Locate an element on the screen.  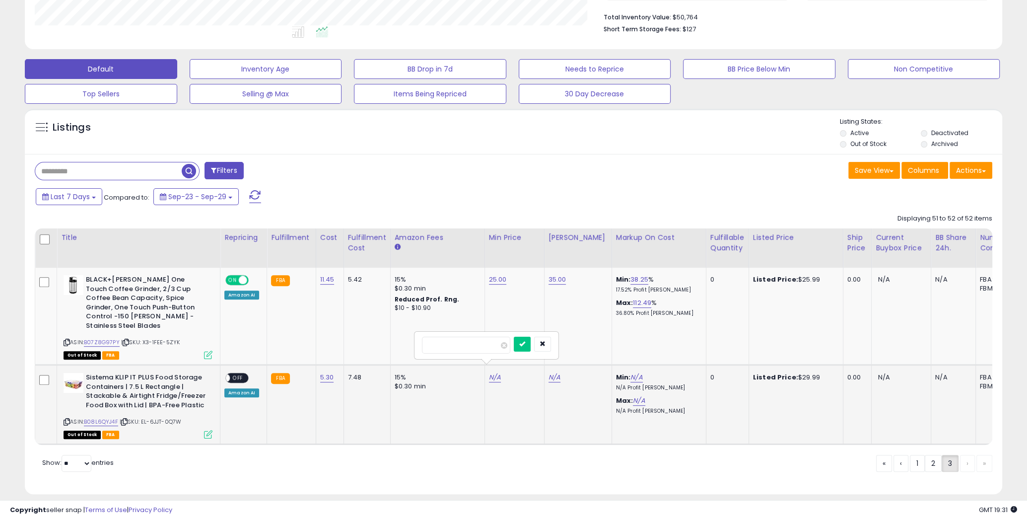
button: Top Sellers is located at coordinates (101, 94).